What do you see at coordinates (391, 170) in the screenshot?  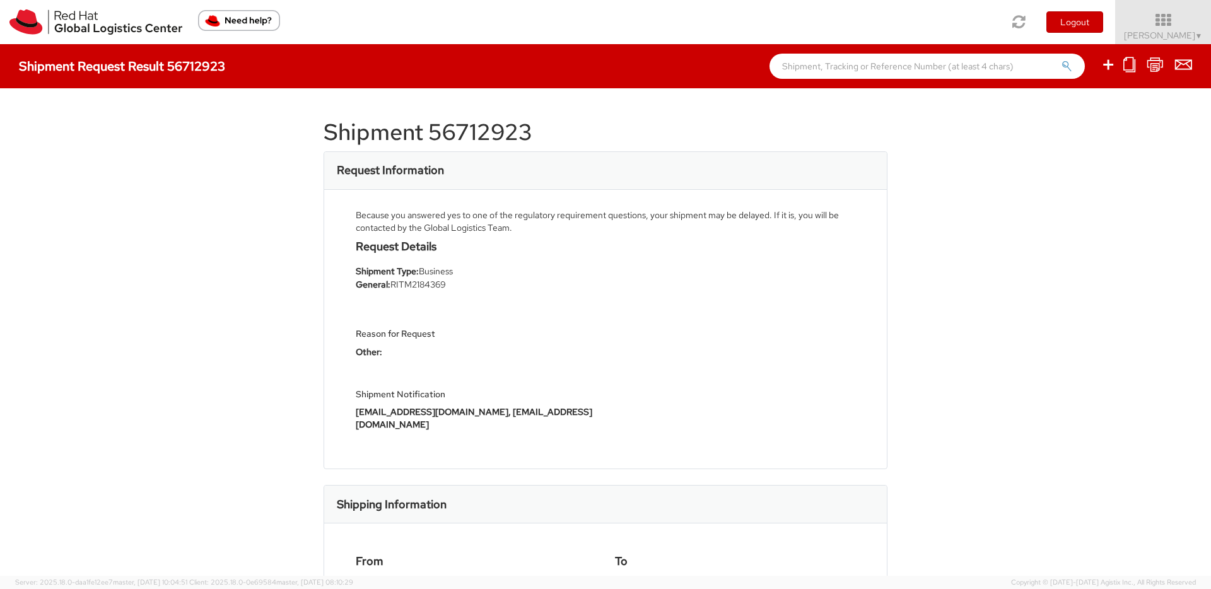 I see `h3: Request Information` at bounding box center [391, 170].